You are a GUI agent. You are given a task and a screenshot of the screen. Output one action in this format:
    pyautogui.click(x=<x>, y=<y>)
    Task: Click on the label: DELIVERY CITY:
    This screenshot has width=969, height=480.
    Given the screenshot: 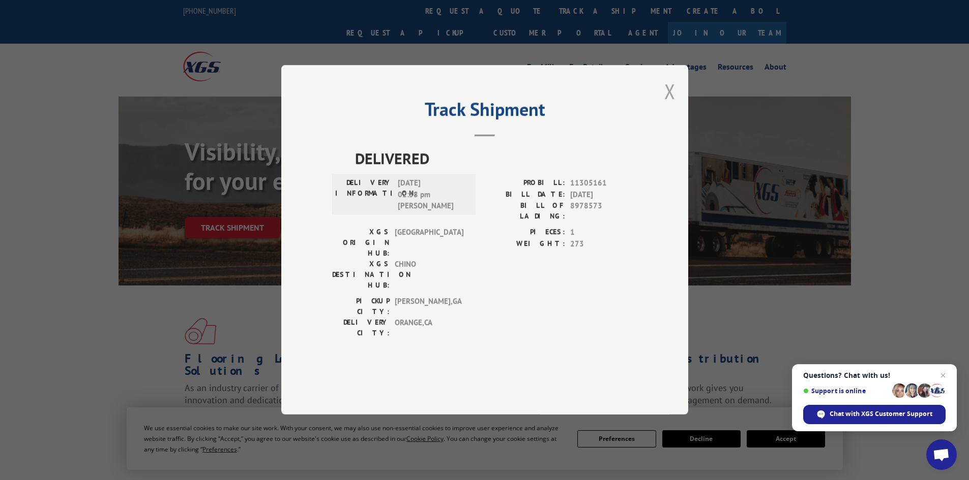 What is the action you would take?
    pyautogui.click(x=360, y=328)
    